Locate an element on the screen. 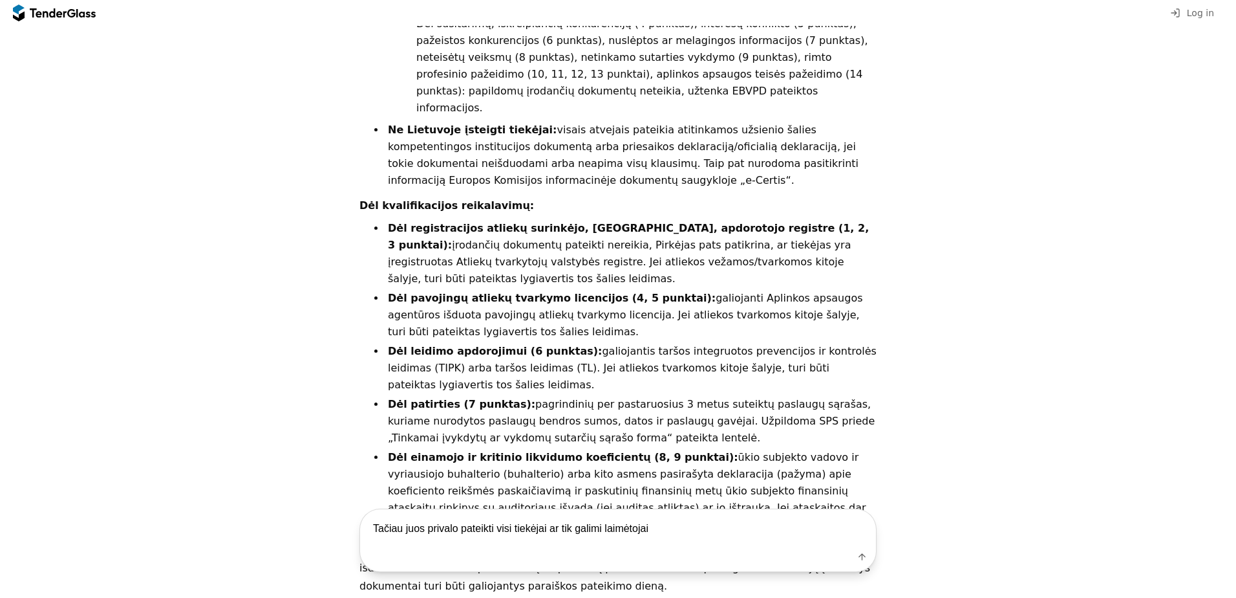 The height and width of the screenshot is (598, 1236). button: Log in is located at coordinates (1192, 13).